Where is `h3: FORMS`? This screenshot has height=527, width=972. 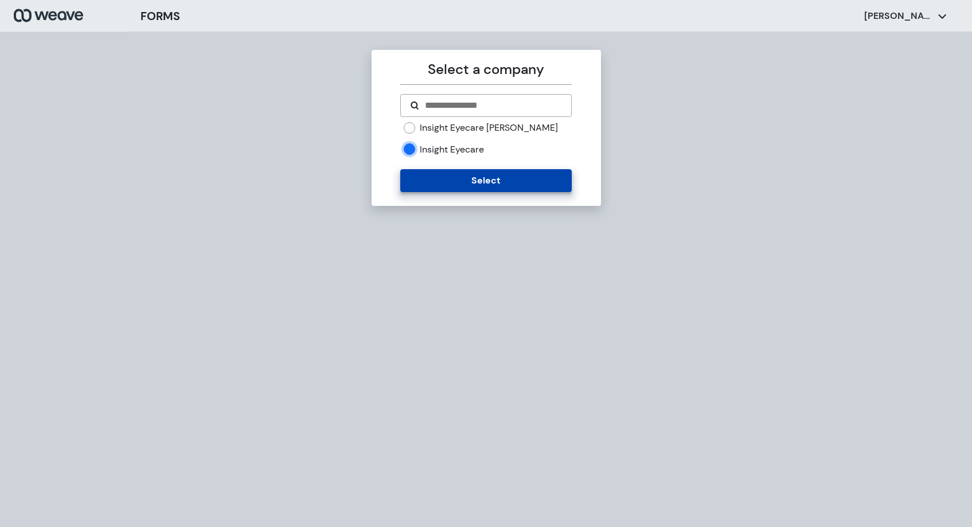
h3: FORMS is located at coordinates (160, 16).